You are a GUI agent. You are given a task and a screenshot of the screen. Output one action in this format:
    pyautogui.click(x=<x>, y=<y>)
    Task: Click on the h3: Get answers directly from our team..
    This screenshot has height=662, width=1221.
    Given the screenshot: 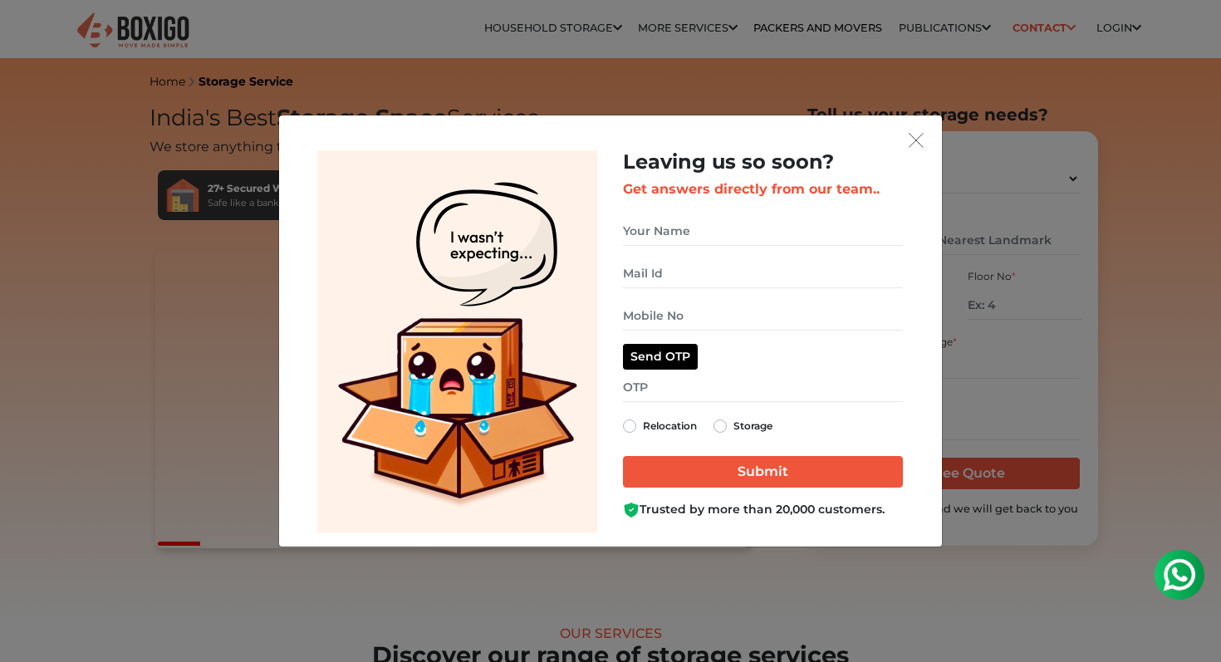 What is the action you would take?
    pyautogui.click(x=763, y=189)
    